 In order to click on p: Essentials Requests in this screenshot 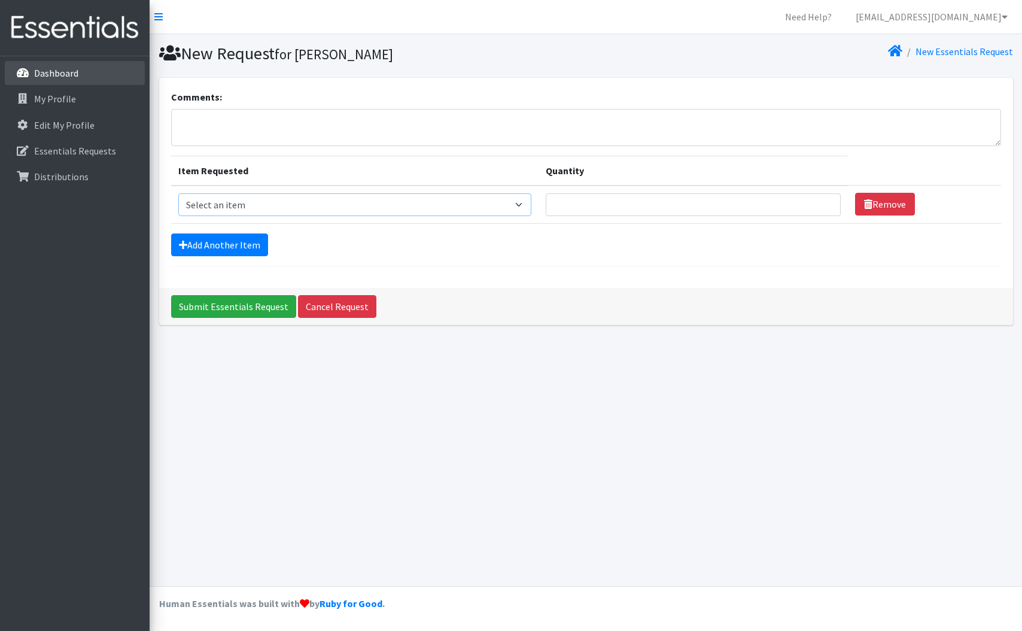, I will do `click(75, 151)`.